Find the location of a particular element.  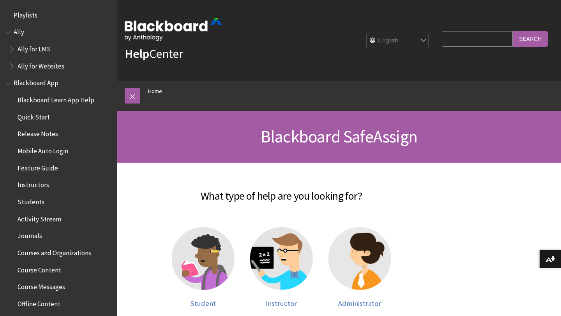

span: Ally for Websites is located at coordinates (41, 65).